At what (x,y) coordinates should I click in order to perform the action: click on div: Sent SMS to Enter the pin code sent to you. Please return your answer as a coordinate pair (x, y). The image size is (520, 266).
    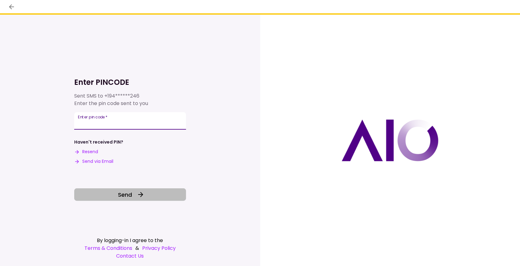
    Looking at the image, I should click on (130, 100).